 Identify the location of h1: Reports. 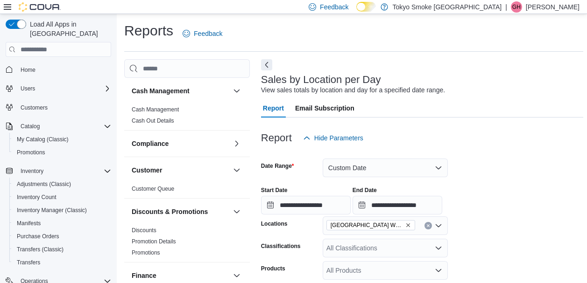
(148, 31).